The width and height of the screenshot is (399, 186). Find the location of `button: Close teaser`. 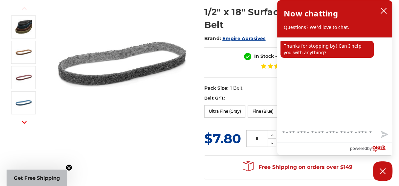

button: Close teaser is located at coordinates (69, 167).